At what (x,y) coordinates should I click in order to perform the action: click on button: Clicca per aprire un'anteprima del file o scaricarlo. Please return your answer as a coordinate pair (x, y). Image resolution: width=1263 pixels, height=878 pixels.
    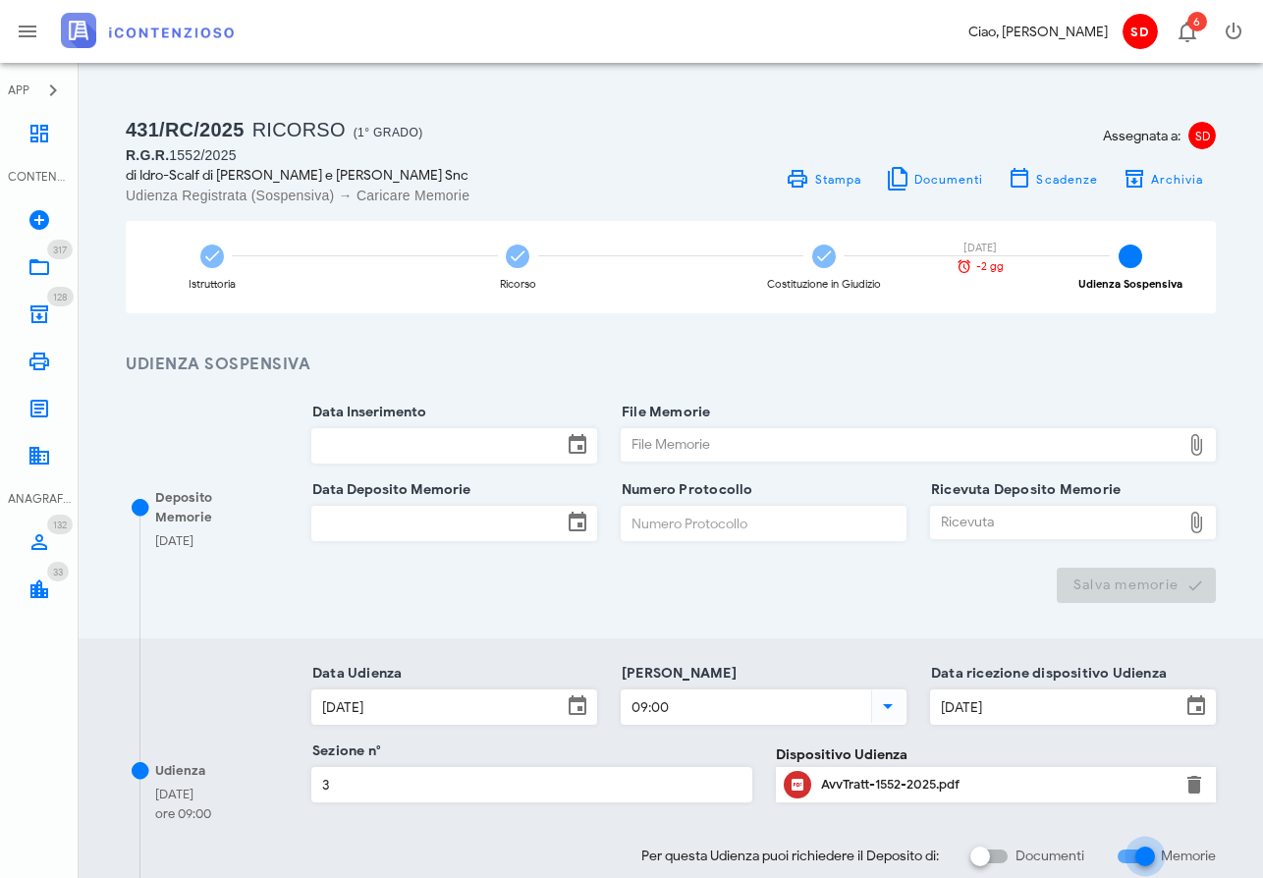
    Looking at the image, I should click on (797, 785).